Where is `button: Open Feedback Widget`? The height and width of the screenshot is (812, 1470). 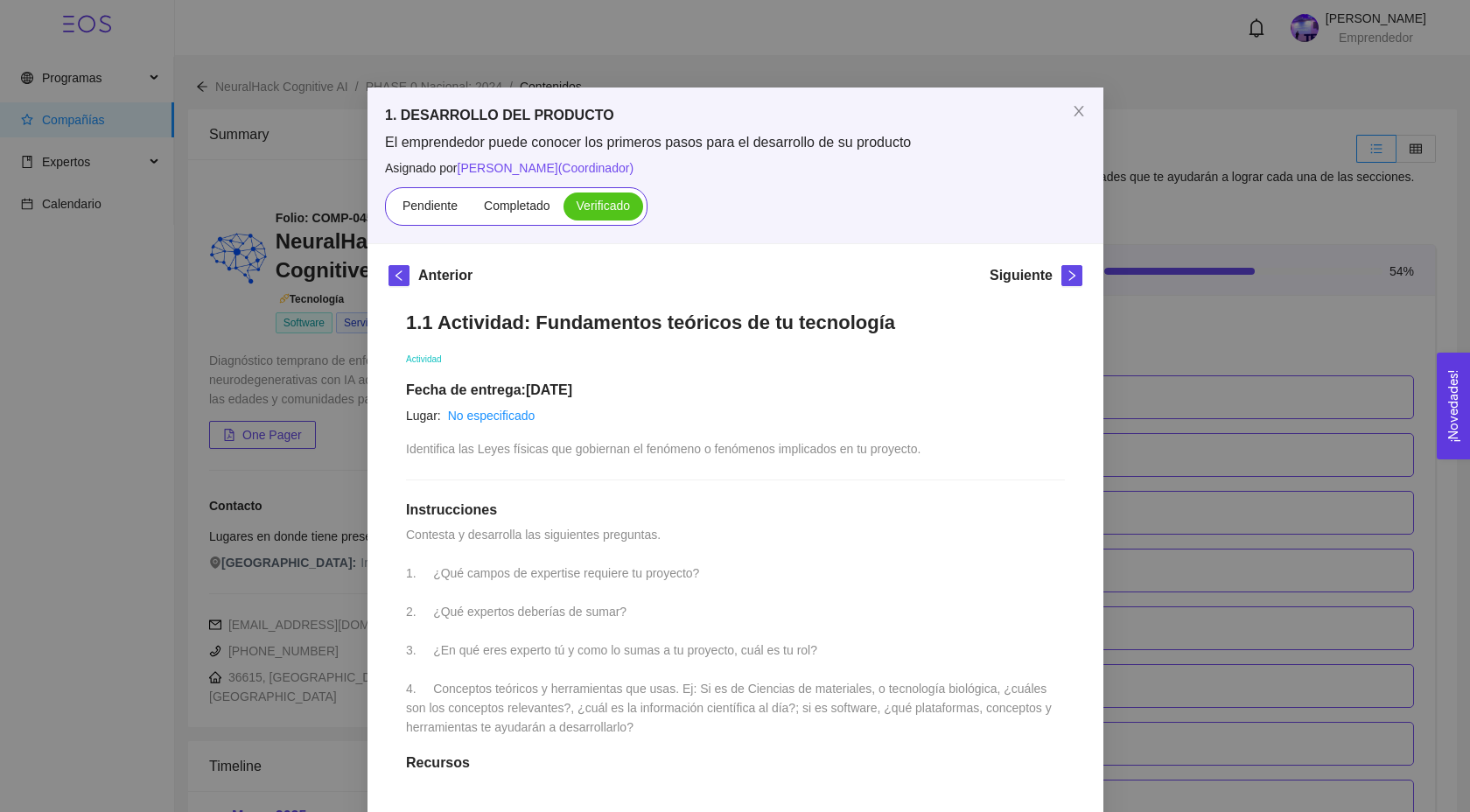 button: Open Feedback Widget is located at coordinates (1453, 406).